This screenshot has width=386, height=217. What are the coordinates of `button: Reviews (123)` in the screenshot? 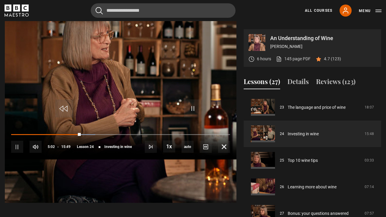 It's located at (336, 83).